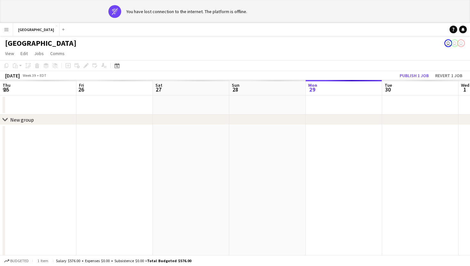 The height and width of the screenshot is (266, 470). Describe the element at coordinates (43, 260) in the screenshot. I see `span: 1 item` at that location.